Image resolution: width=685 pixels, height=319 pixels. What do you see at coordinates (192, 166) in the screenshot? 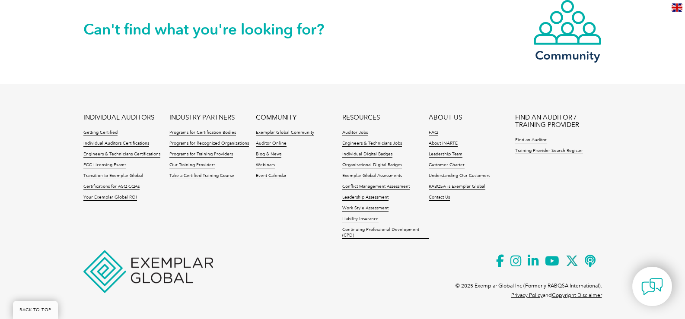
I see `a: Our Training Providers` at bounding box center [192, 166].